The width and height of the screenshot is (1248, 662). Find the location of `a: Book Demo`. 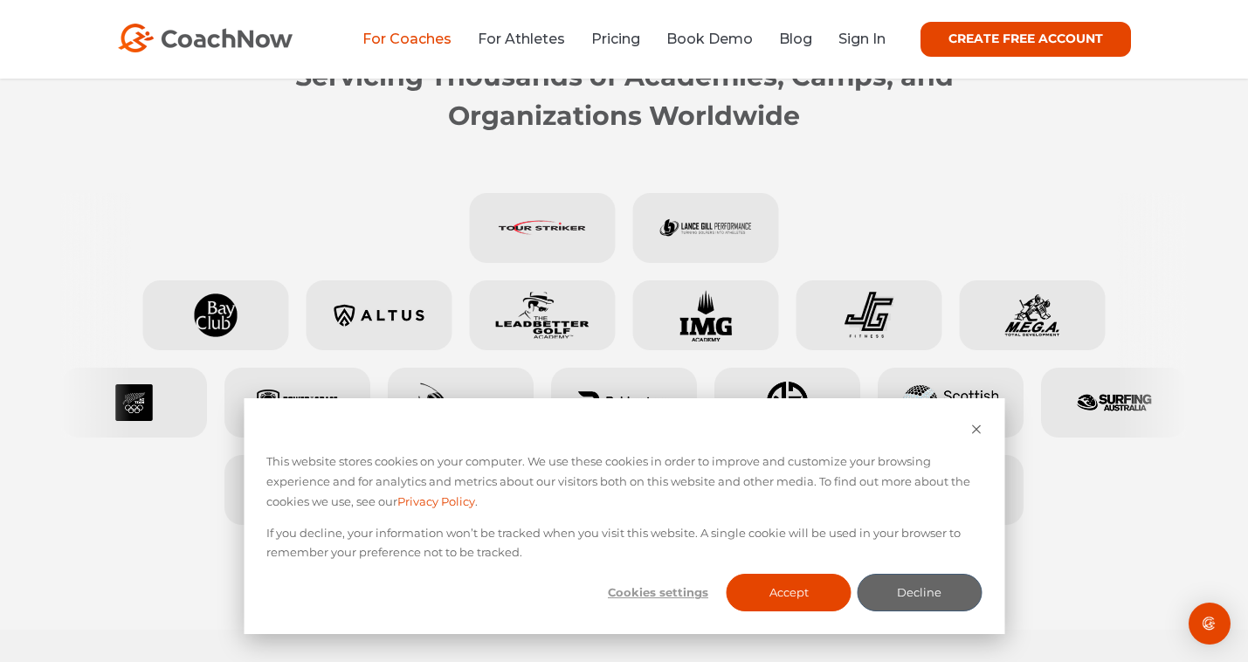

a: Book Demo is located at coordinates (709, 38).